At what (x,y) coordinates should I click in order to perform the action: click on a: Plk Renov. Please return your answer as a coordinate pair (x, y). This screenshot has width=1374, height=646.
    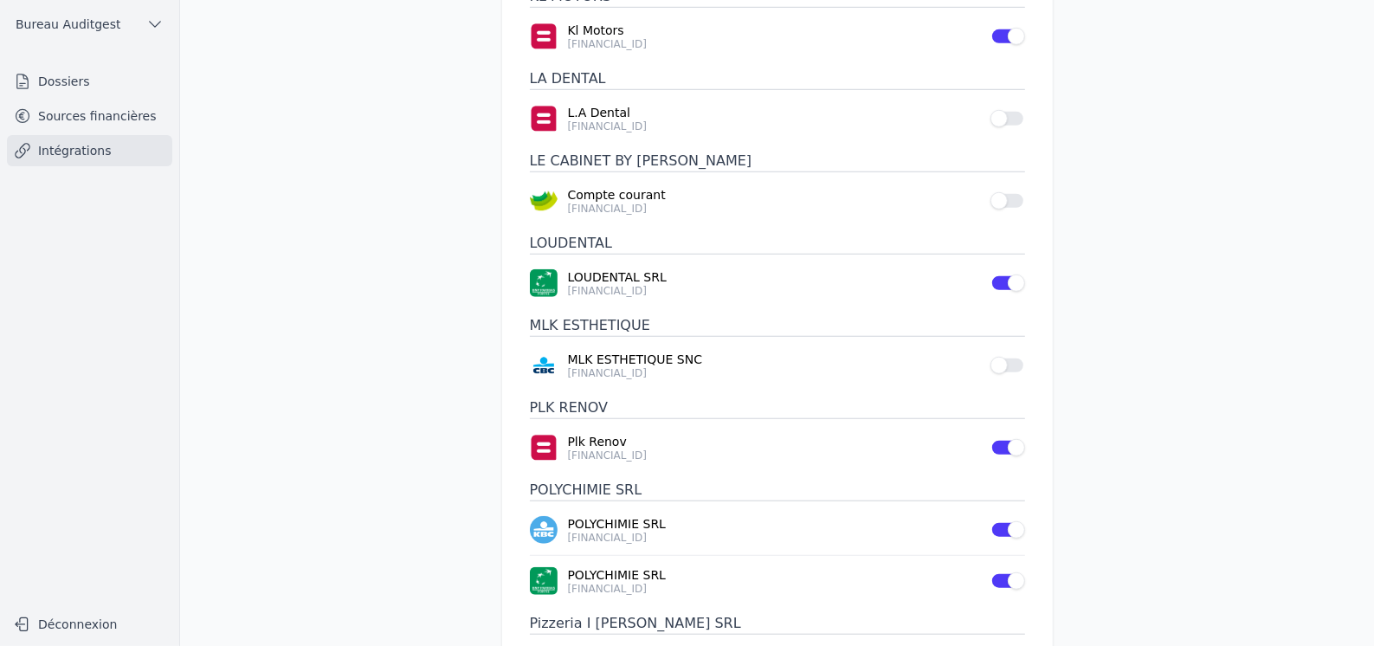
    Looking at the image, I should click on (774, 442).